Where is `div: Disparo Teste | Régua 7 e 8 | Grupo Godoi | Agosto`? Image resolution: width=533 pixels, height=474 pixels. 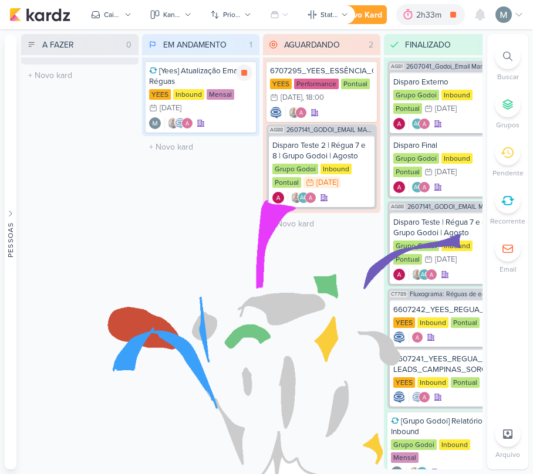
div: Disparo Teste | Régua 7 e 8 | Grupo Godoi | Agosto is located at coordinates (442, 228).